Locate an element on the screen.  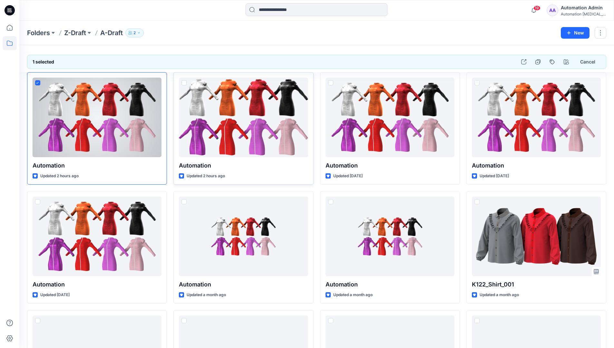
button: 2 is located at coordinates (134, 33).